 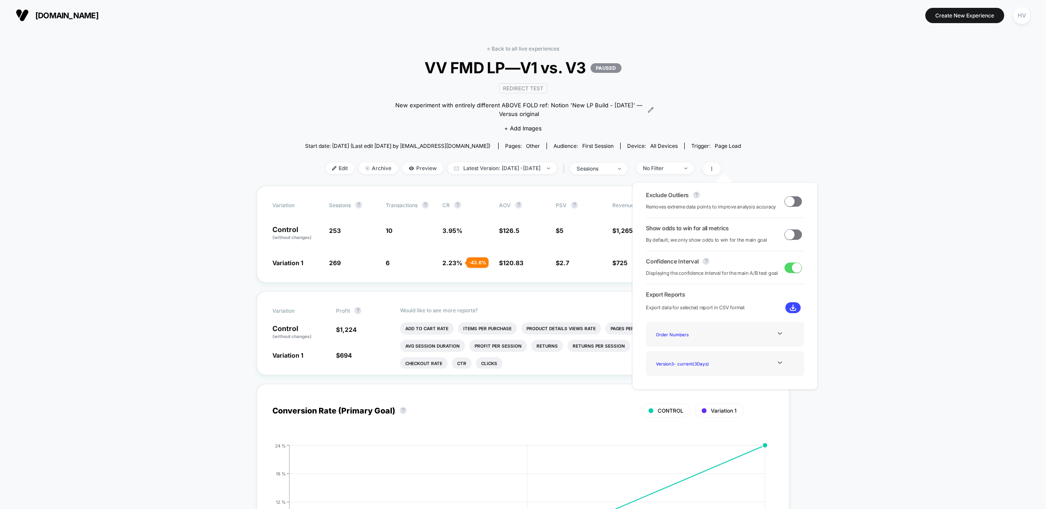 What do you see at coordinates (711, 207) in the screenshot?
I see `span: Removes extreme data points to improve analysis accuracy` at bounding box center [711, 207].